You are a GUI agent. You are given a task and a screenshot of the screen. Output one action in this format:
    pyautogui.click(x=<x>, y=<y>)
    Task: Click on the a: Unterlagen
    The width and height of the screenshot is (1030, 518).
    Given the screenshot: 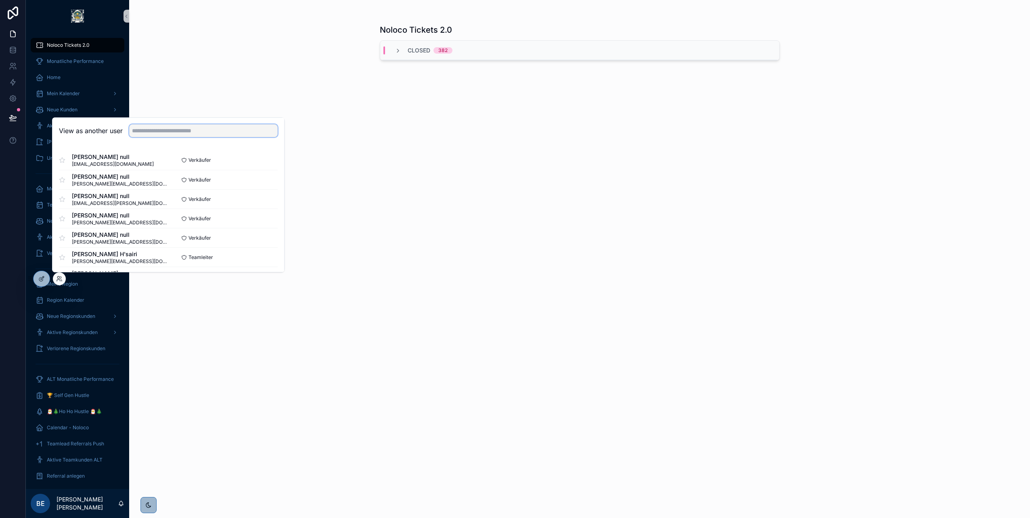 What is the action you would take?
    pyautogui.click(x=77, y=158)
    